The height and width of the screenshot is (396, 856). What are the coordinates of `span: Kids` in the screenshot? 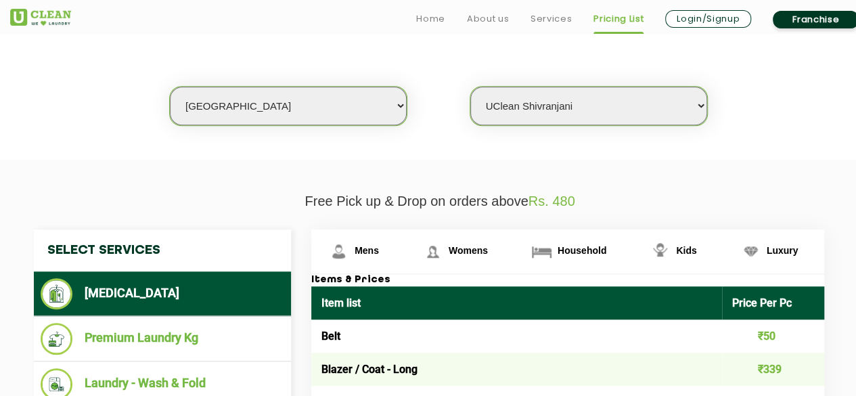 It's located at (686, 250).